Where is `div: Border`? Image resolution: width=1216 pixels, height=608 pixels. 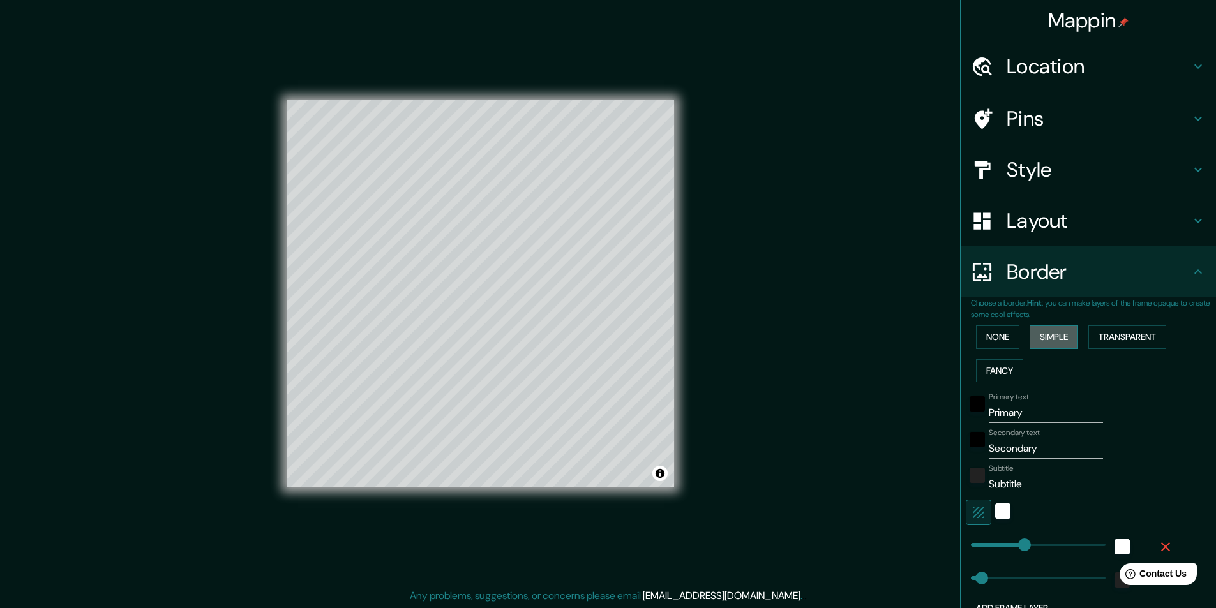 div: Border is located at coordinates (1088, 272).